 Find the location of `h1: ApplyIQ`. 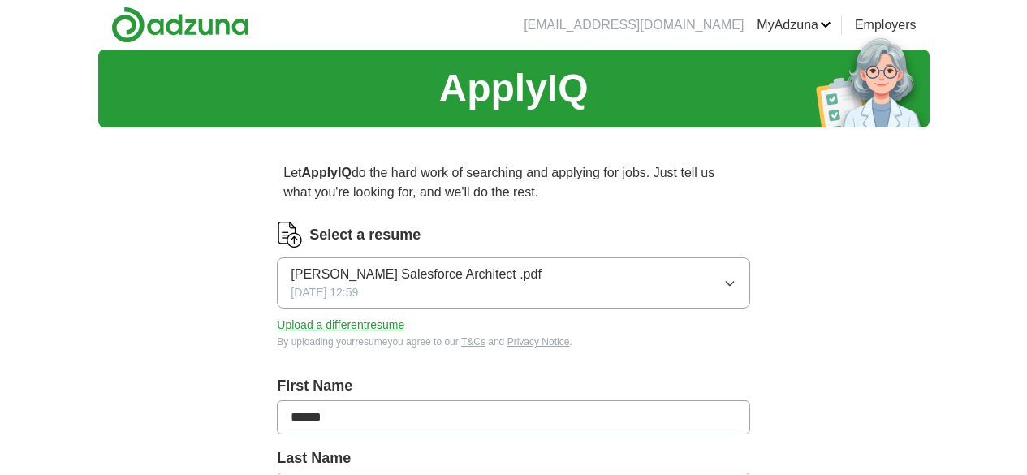

h1: ApplyIQ is located at coordinates (513, 88).